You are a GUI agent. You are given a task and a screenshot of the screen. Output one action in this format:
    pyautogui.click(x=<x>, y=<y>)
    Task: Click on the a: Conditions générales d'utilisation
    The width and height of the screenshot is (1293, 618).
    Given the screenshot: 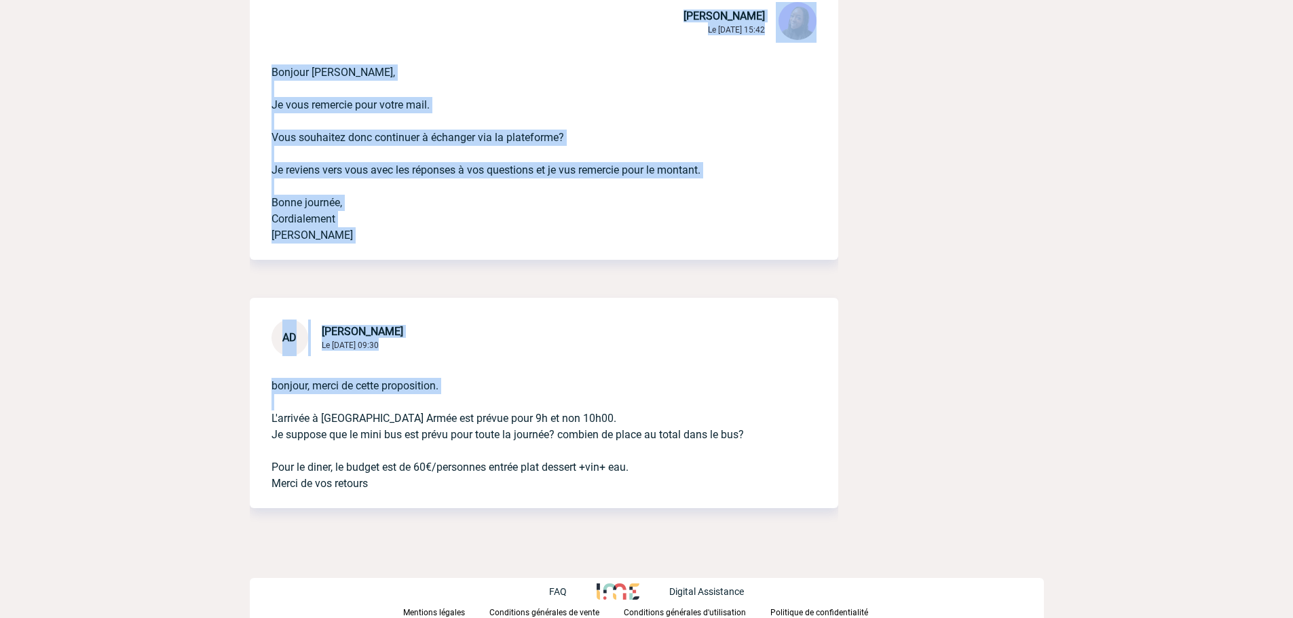 What is the action you would take?
    pyautogui.click(x=697, y=611)
    